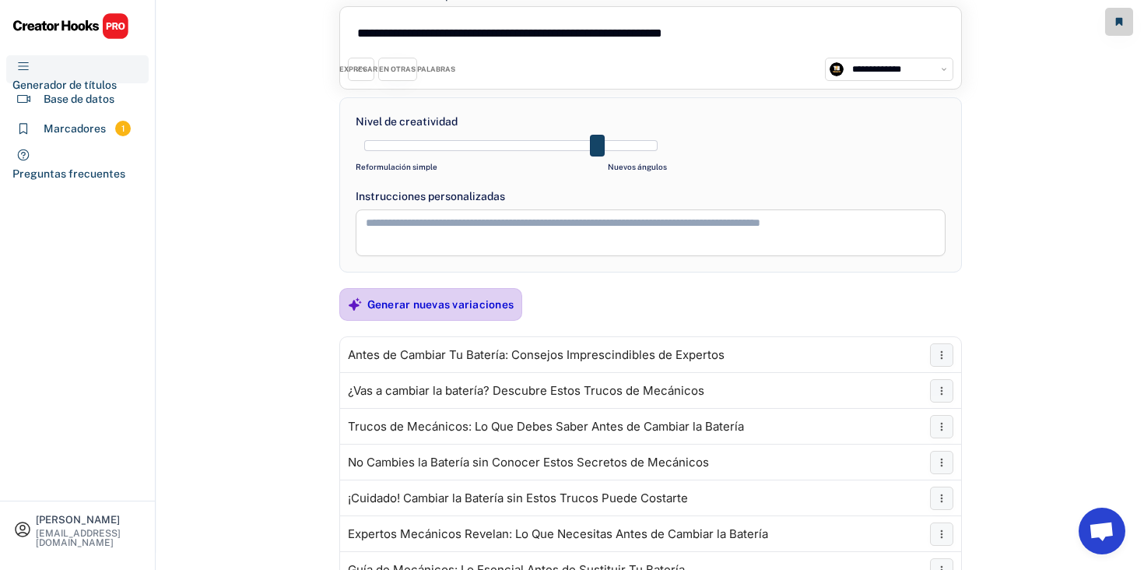  I want to click on font: Marcadores, so click(75, 128).